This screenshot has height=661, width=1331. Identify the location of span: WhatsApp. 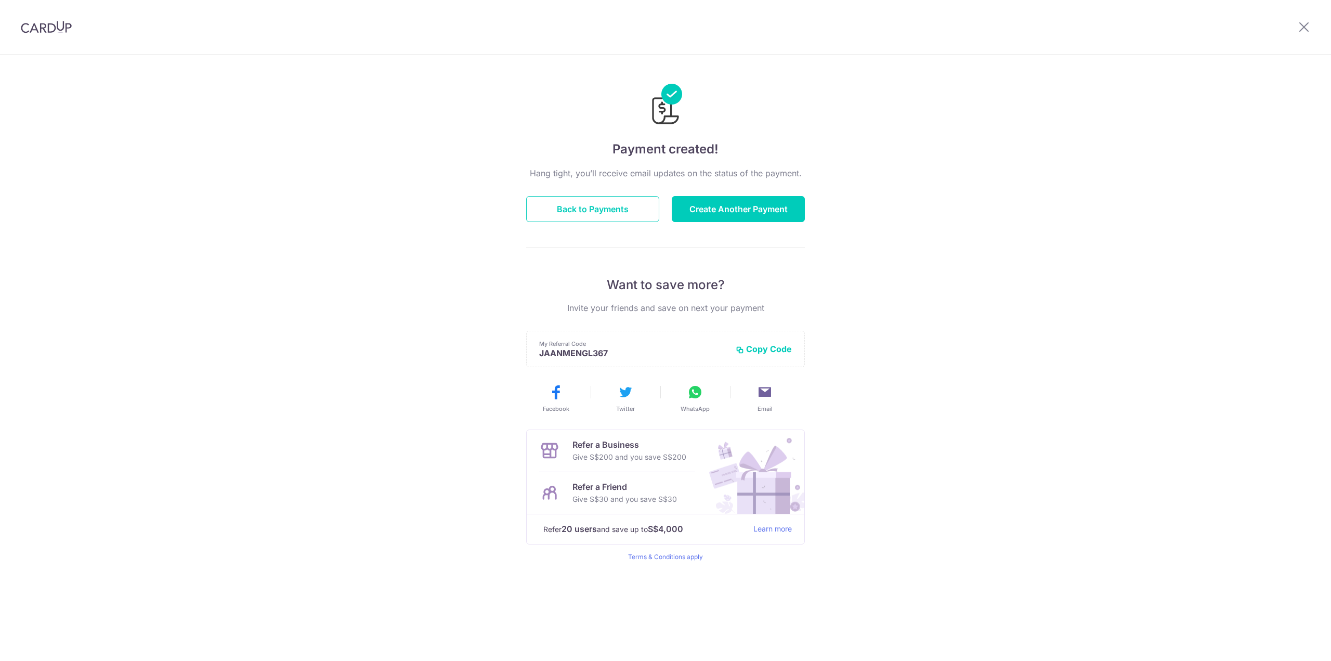
(695, 409).